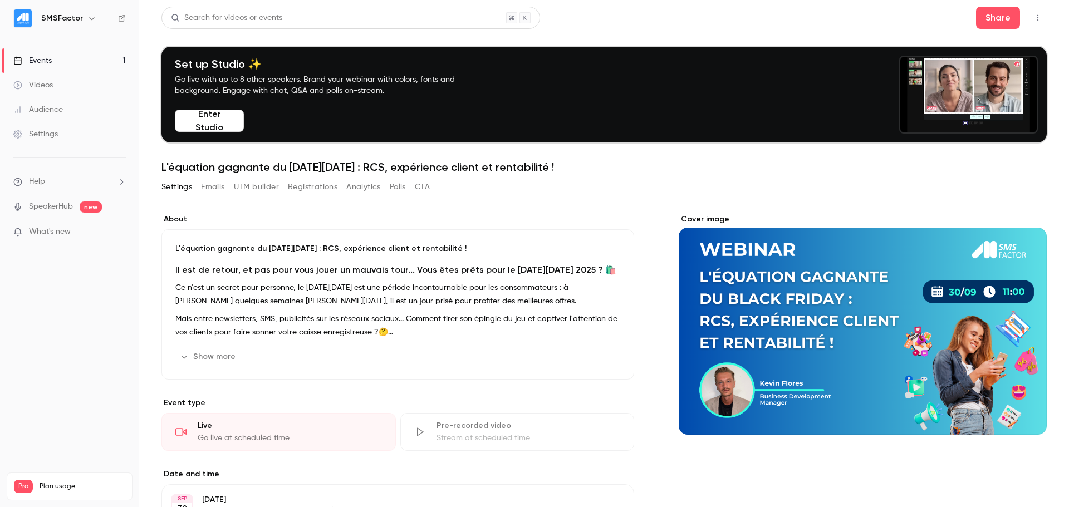 The image size is (1069, 507). What do you see at coordinates (32, 61) in the screenshot?
I see `div: Events` at bounding box center [32, 61].